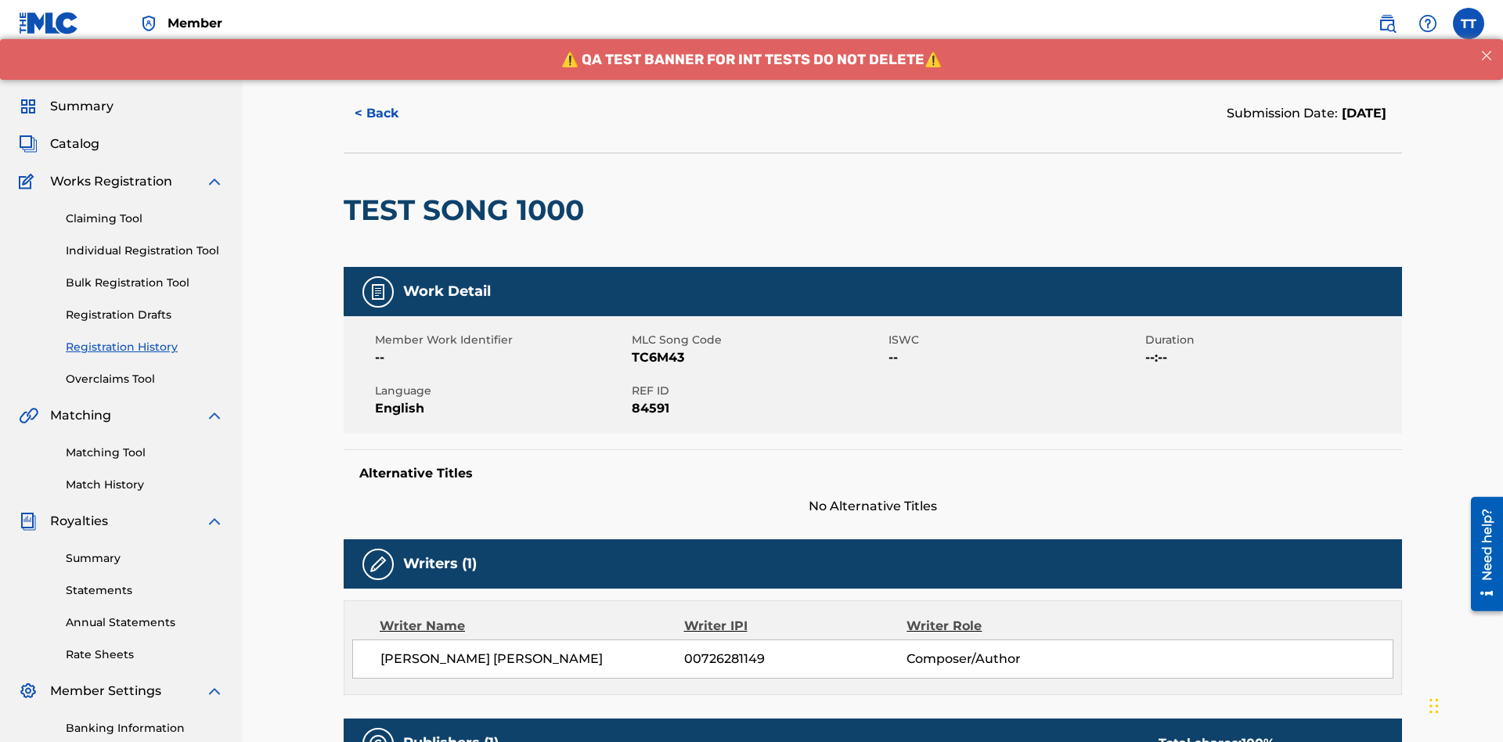  What do you see at coordinates (758, 358) in the screenshot?
I see `span: TC6M43` at bounding box center [758, 358].